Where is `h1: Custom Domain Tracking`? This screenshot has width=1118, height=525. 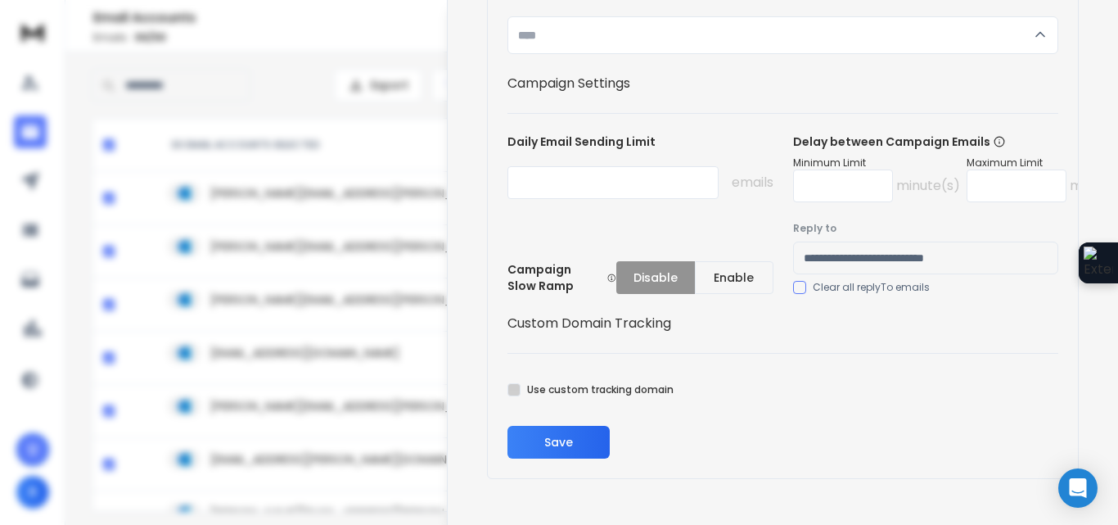
h1: Custom Domain Tracking is located at coordinates (782, 323).